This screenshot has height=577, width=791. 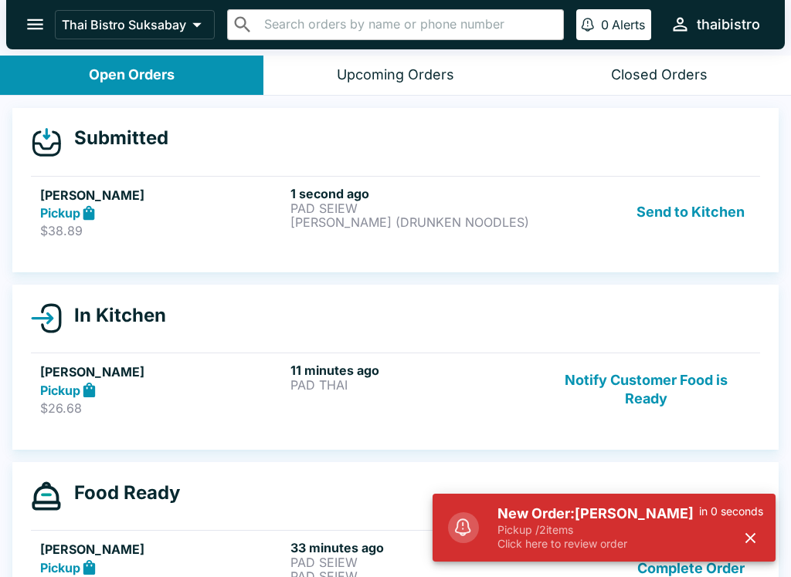 I want to click on p: $38.89, so click(x=162, y=231).